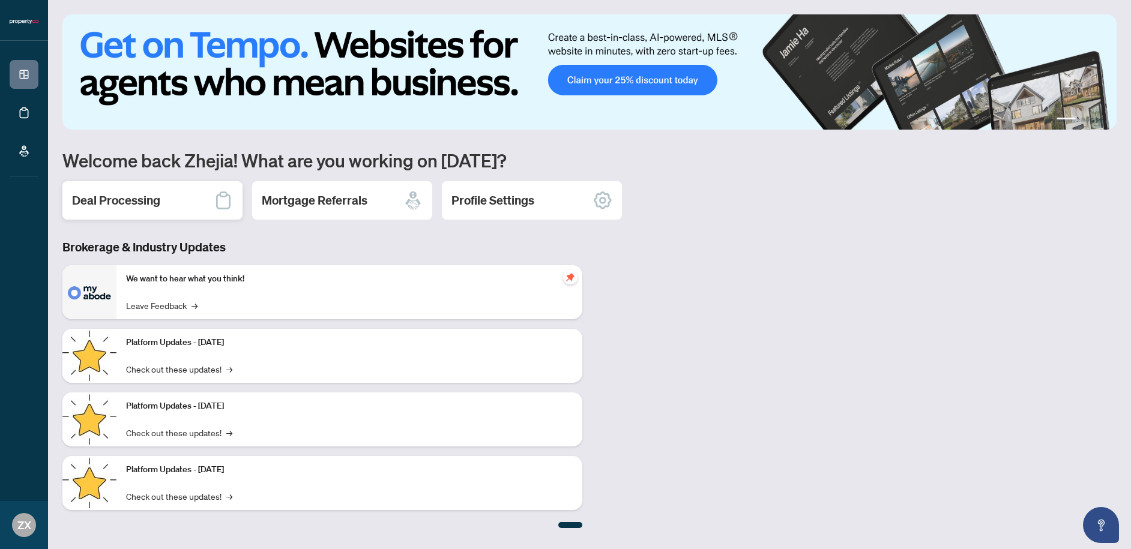 The image size is (1131, 549). What do you see at coordinates (89, 356) in the screenshot?
I see `img: Platform Updates - July 21, 2025` at bounding box center [89, 356].